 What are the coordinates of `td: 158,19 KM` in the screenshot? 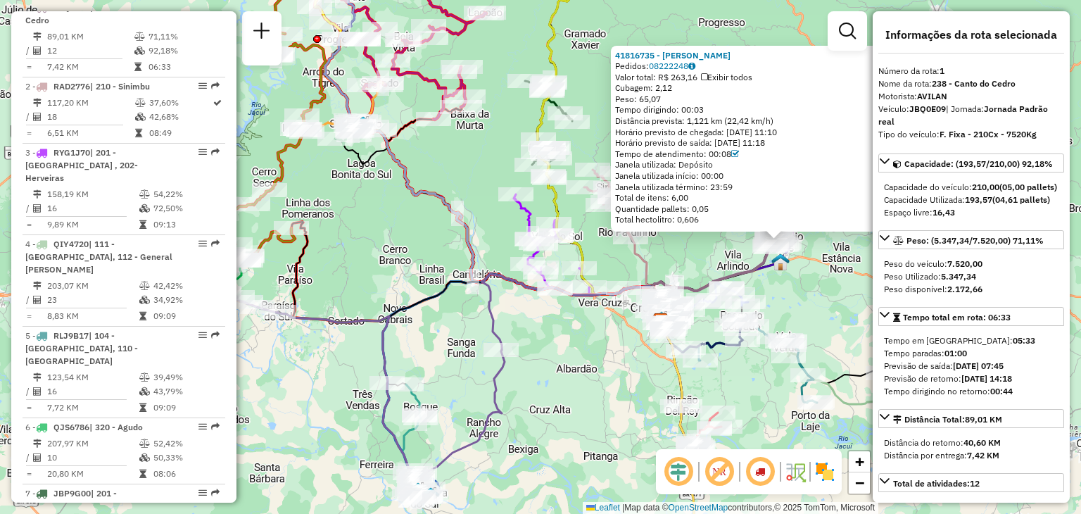 It's located at (92, 194).